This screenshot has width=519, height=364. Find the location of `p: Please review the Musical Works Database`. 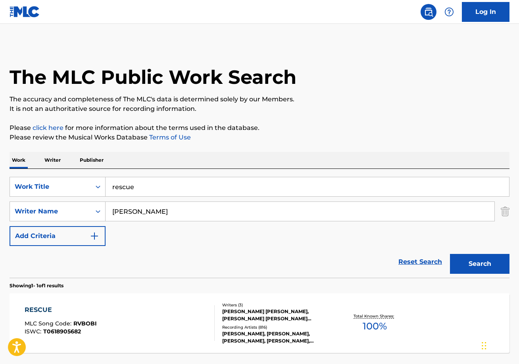

p: Please review the Musical Works Database is located at coordinates (260, 137).